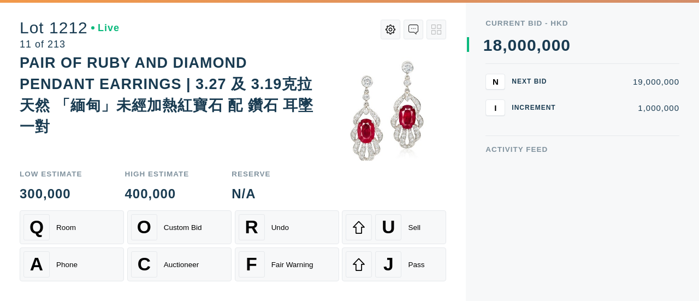  Describe the element at coordinates (144, 227) in the screenshot. I see `span: O` at that location.